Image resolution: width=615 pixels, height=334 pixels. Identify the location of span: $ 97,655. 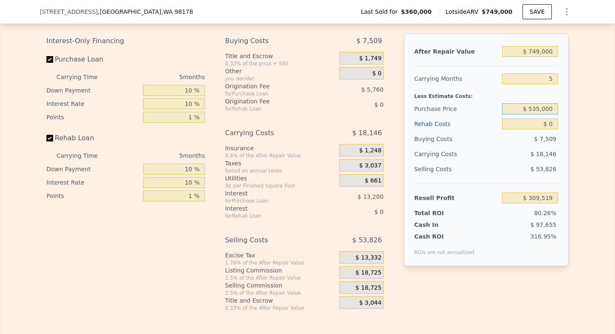
(543, 225).